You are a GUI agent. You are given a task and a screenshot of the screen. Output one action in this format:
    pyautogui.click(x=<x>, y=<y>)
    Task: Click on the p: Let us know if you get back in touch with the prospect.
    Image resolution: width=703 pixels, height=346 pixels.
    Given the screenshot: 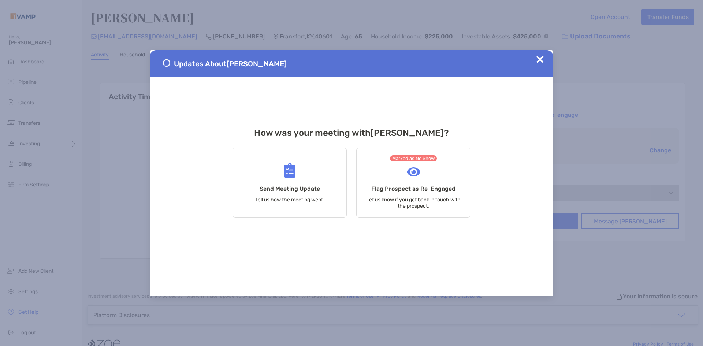 What is the action you would take?
    pyautogui.click(x=414, y=203)
    